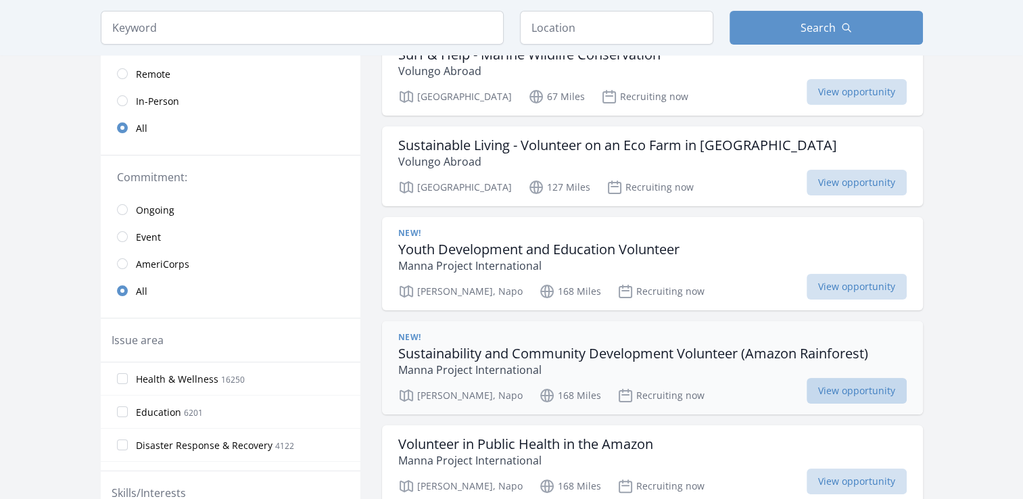  Describe the element at coordinates (231, 101) in the screenshot. I see `a: In-Person` at that location.